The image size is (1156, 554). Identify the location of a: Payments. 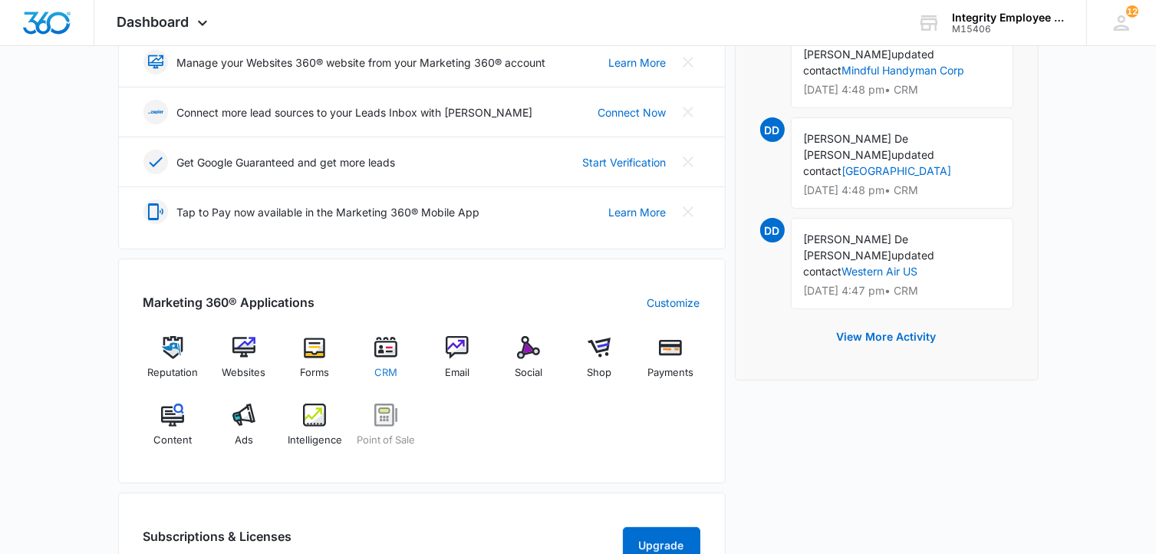
(670, 364).